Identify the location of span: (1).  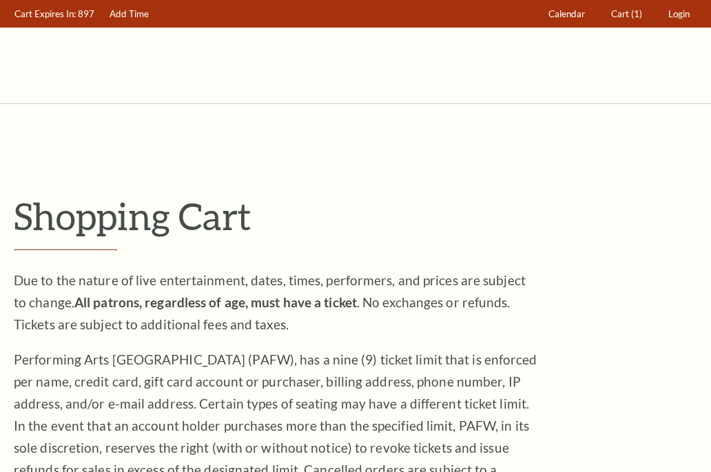
(637, 14).